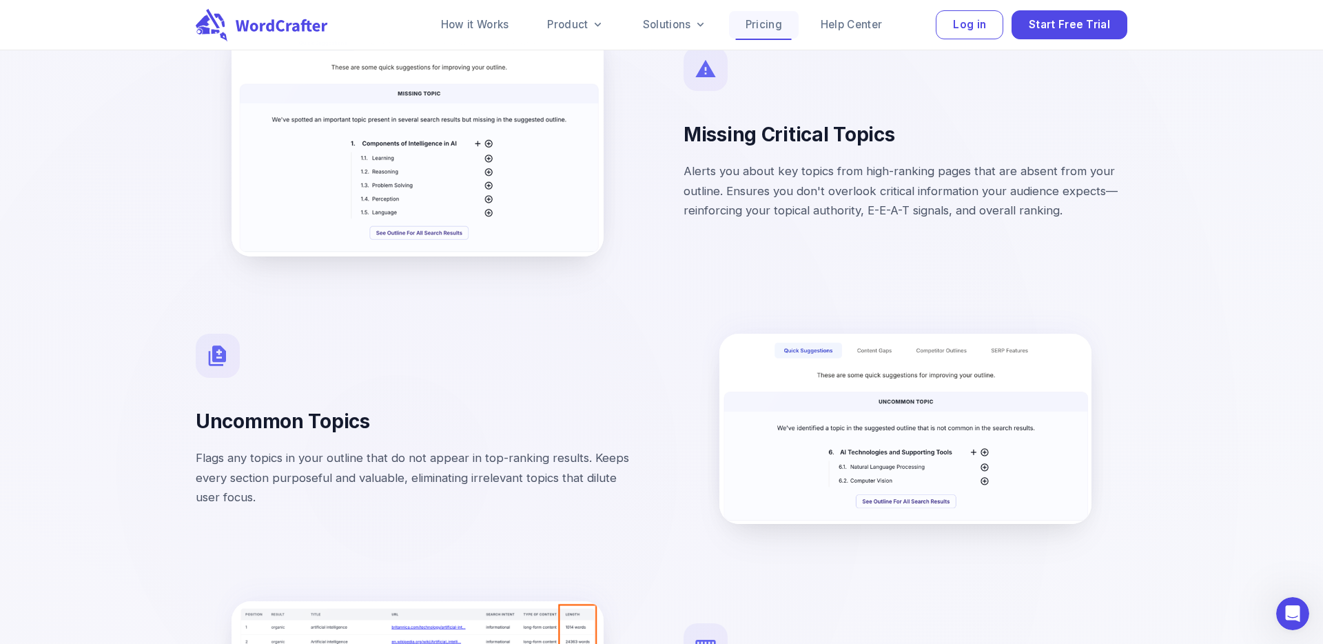  What do you see at coordinates (418, 141) in the screenshot?
I see `img: Missing Critical Topics` at bounding box center [418, 141].